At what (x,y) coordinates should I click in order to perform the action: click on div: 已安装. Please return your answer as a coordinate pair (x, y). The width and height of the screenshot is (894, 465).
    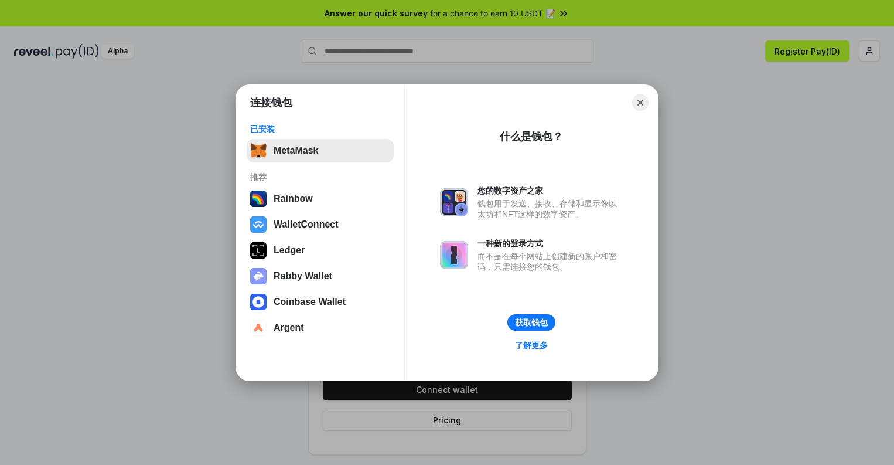
    Looking at the image, I should click on (320, 129).